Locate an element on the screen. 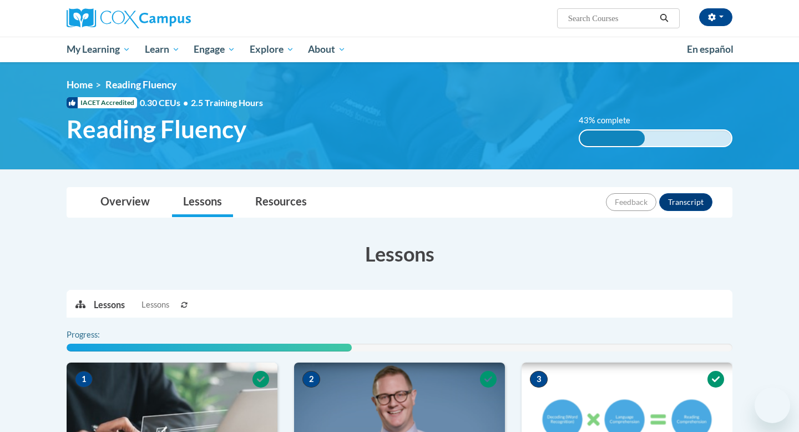  a: En español is located at coordinates (710, 49).